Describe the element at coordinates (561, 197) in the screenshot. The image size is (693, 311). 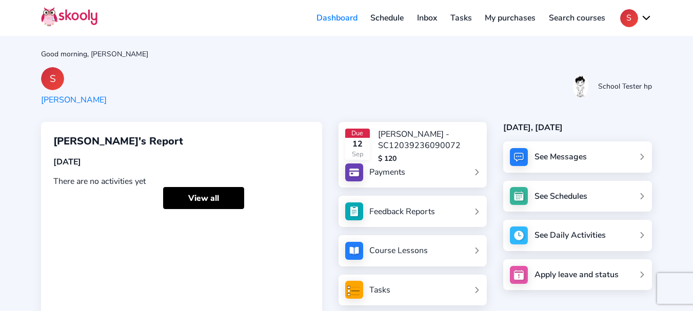
I see `div: See Schedules` at that location.